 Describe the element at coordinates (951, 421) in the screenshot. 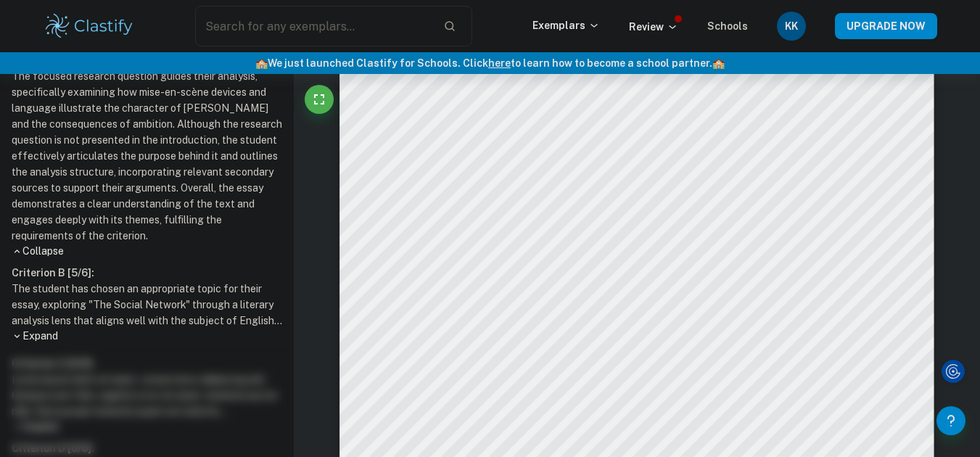

I see `button: Help and Feedback` at that location.